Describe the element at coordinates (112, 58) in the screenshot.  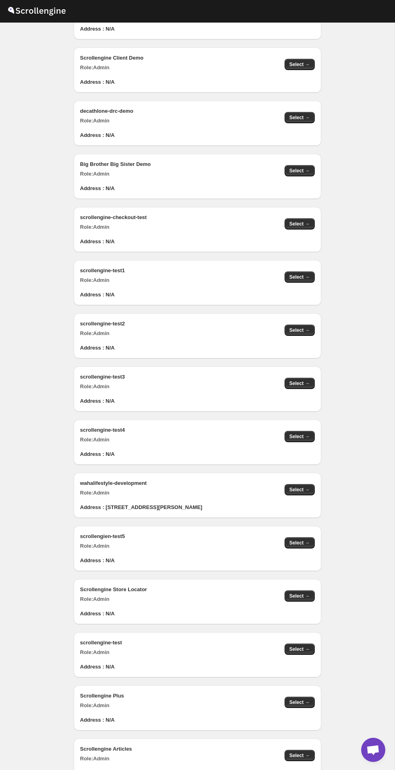
I see `b: Scrollengine Client Demo` at that location.